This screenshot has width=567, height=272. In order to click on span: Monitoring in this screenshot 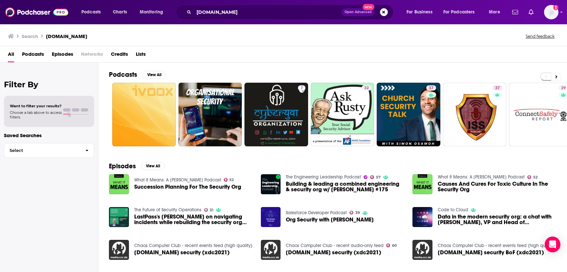, I will do `click(151, 12)`.